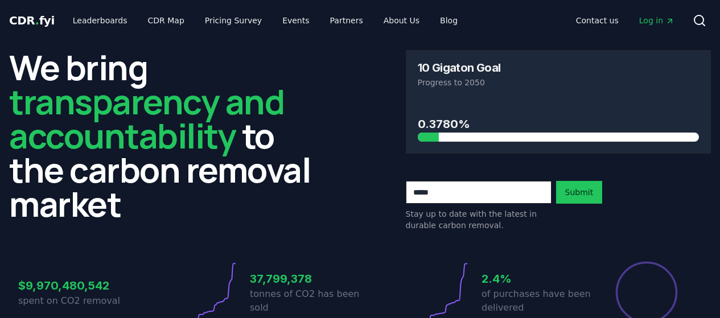 The height and width of the screenshot is (318, 720). I want to click on a: Events, so click(295, 20).